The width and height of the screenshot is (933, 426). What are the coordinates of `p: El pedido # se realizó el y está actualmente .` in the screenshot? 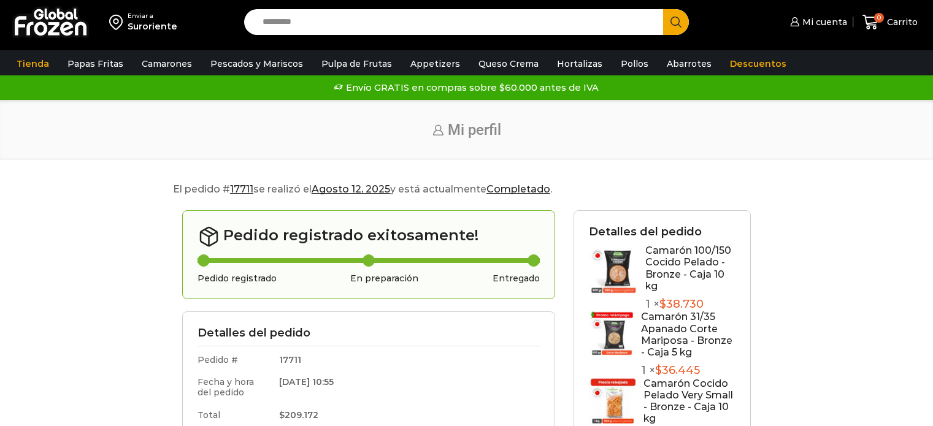 It's located at (466, 189).